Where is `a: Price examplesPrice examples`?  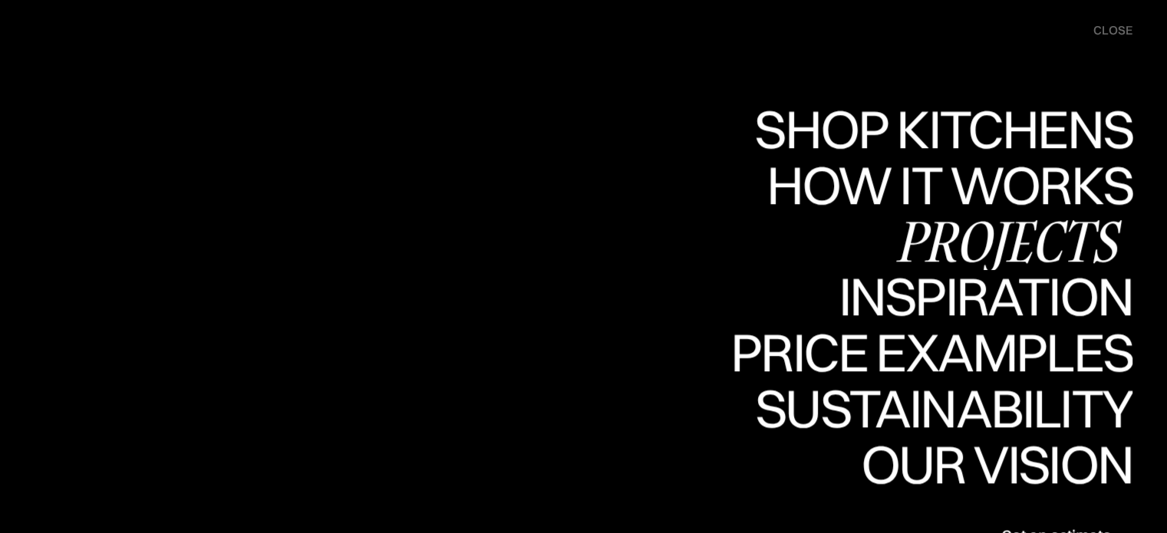
a: Price examplesPrice examples is located at coordinates (931, 353).